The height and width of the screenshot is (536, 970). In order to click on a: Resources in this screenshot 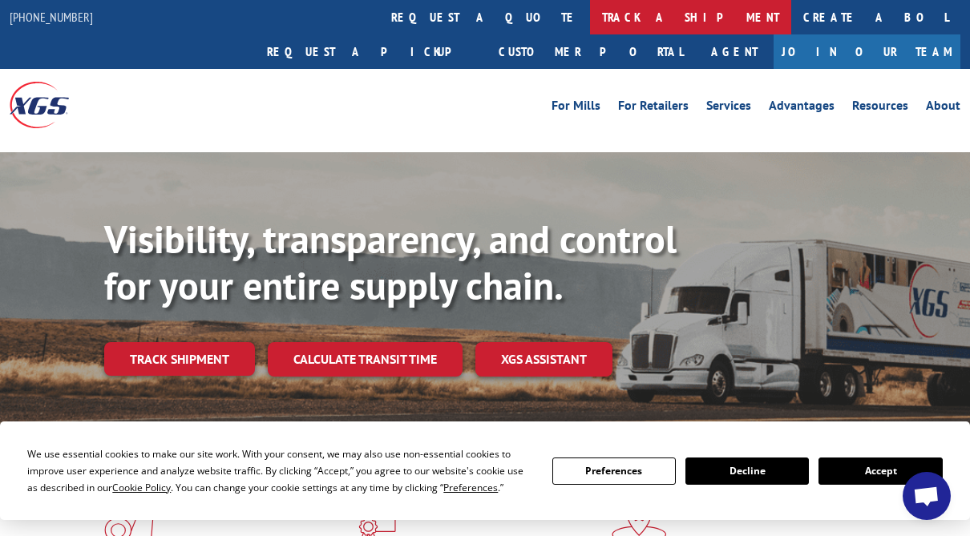, I will do `click(880, 108)`.